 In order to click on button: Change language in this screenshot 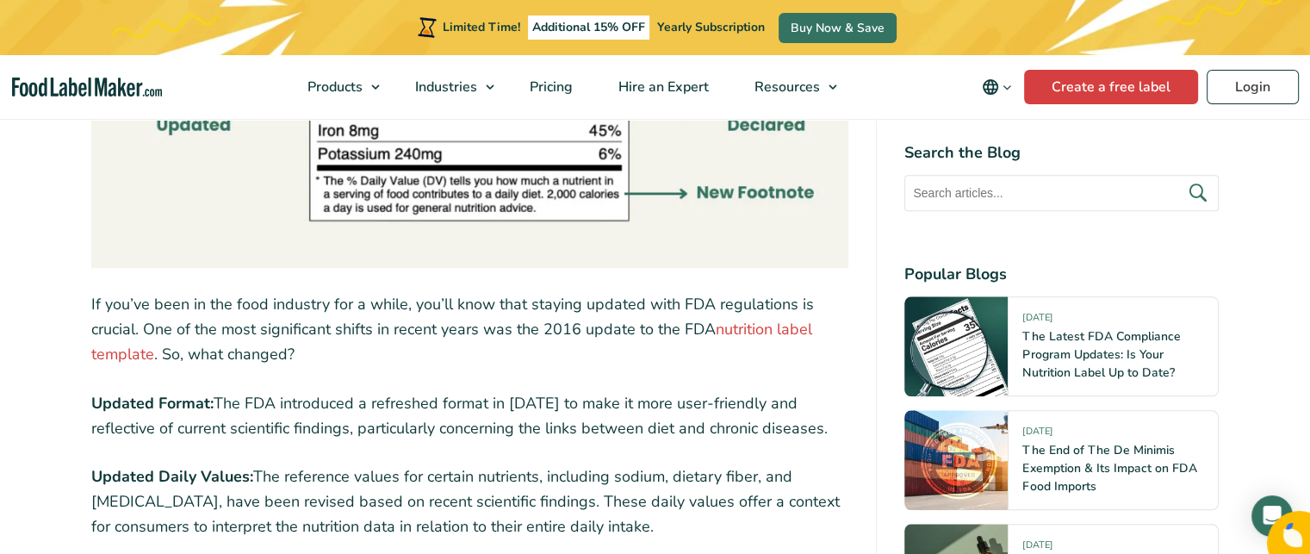, I will do `click(996, 87)`.